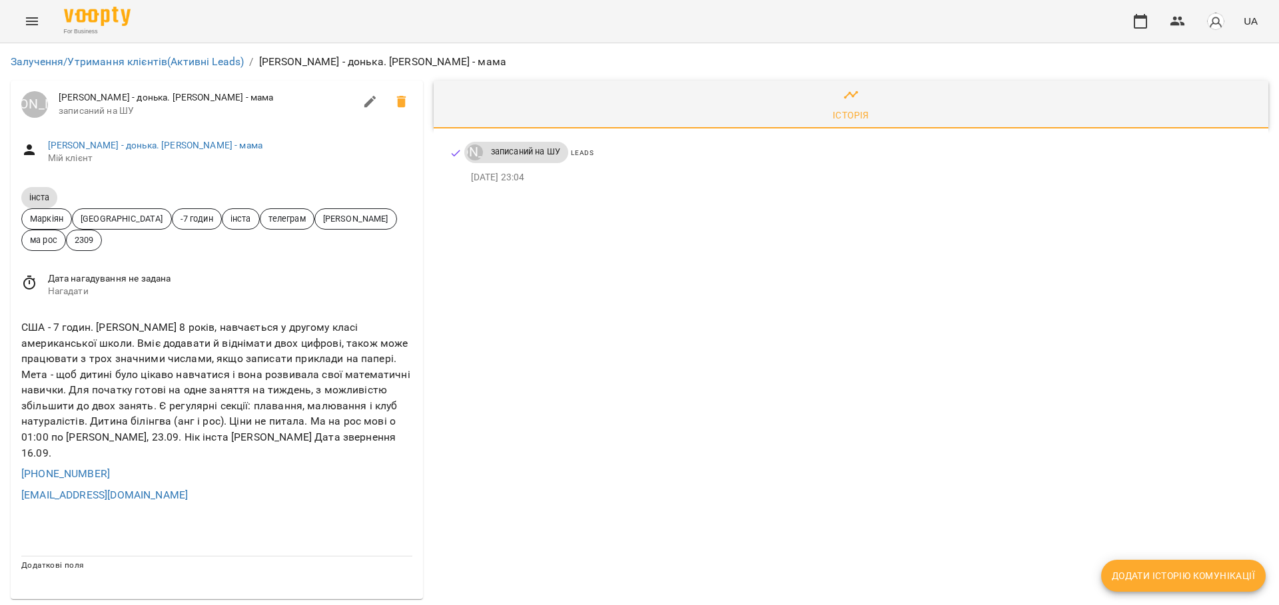 The height and width of the screenshot is (605, 1279). I want to click on span: Додаткові поля, so click(53, 566).